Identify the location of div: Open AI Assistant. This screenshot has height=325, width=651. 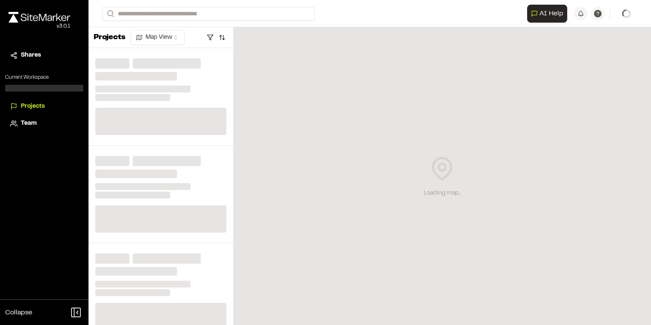
(549, 14).